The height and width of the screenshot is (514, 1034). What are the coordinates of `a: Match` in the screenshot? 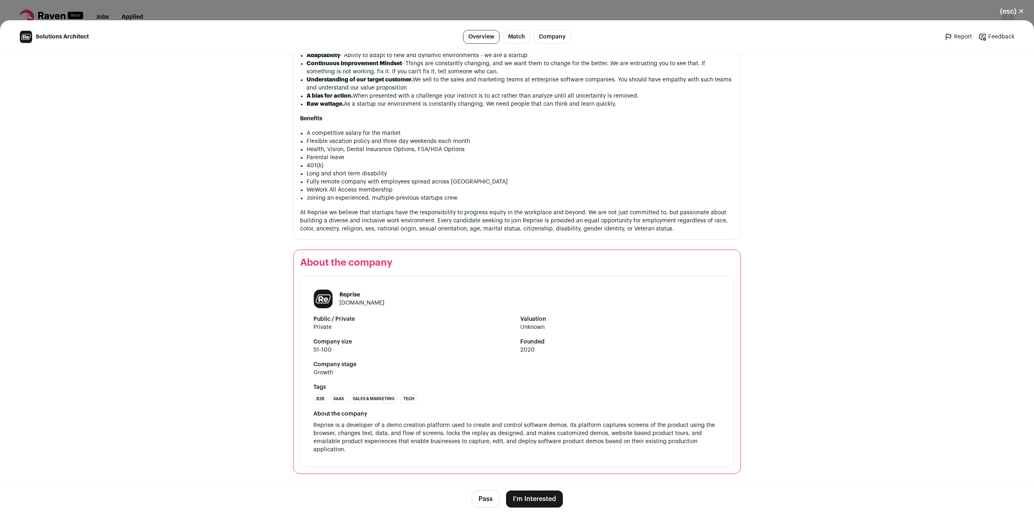 It's located at (516, 37).